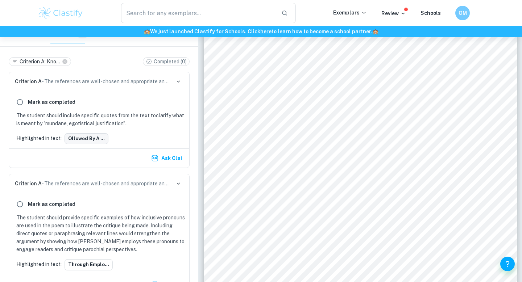  Describe the element at coordinates (100, 234) in the screenshot. I see `p: The student should provide specific examples of how inclusive pronouns are used in the poem to il...` at that location.